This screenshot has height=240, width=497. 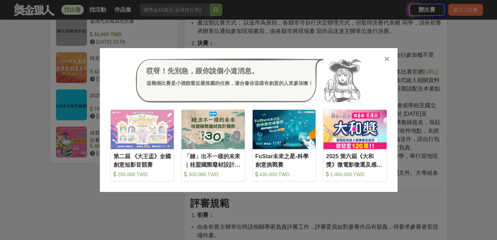 I want to click on div: 2025 第六屆《大和獎》微電影徵選及感人實事分享, so click(x=355, y=160).